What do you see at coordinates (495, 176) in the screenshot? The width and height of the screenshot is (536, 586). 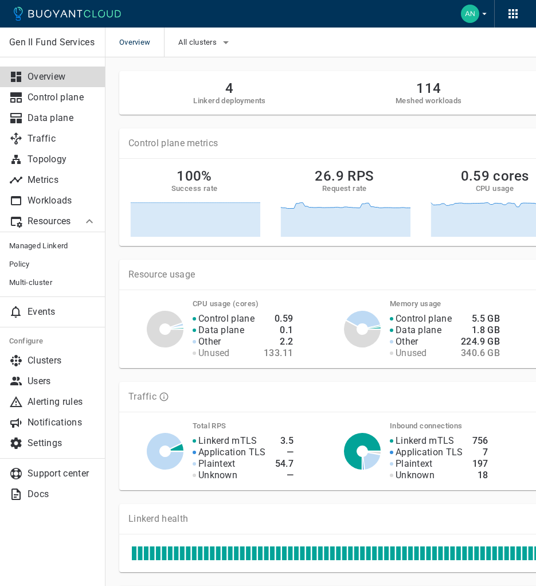 I see `h2: 0.59 cores` at bounding box center [495, 176].